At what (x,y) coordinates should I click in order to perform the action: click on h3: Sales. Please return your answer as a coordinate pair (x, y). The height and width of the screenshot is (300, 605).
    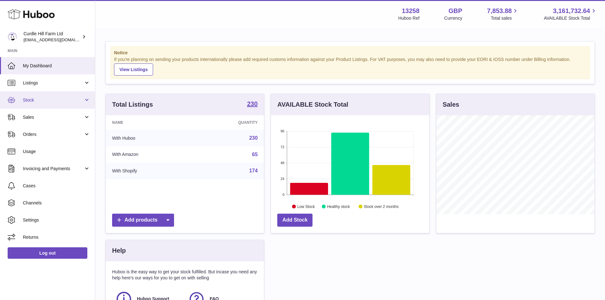
    Looking at the image, I should click on (451, 104).